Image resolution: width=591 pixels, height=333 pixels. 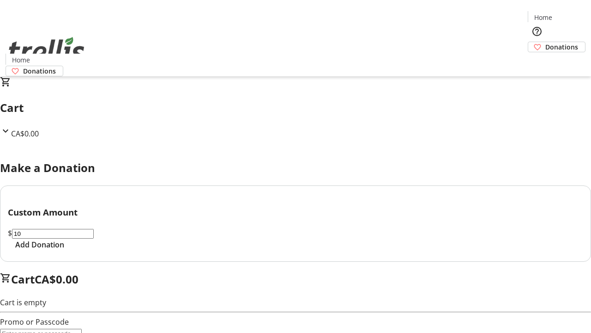 What do you see at coordinates (53, 233) in the screenshot?
I see `input: Donation Amount` at bounding box center [53, 233].